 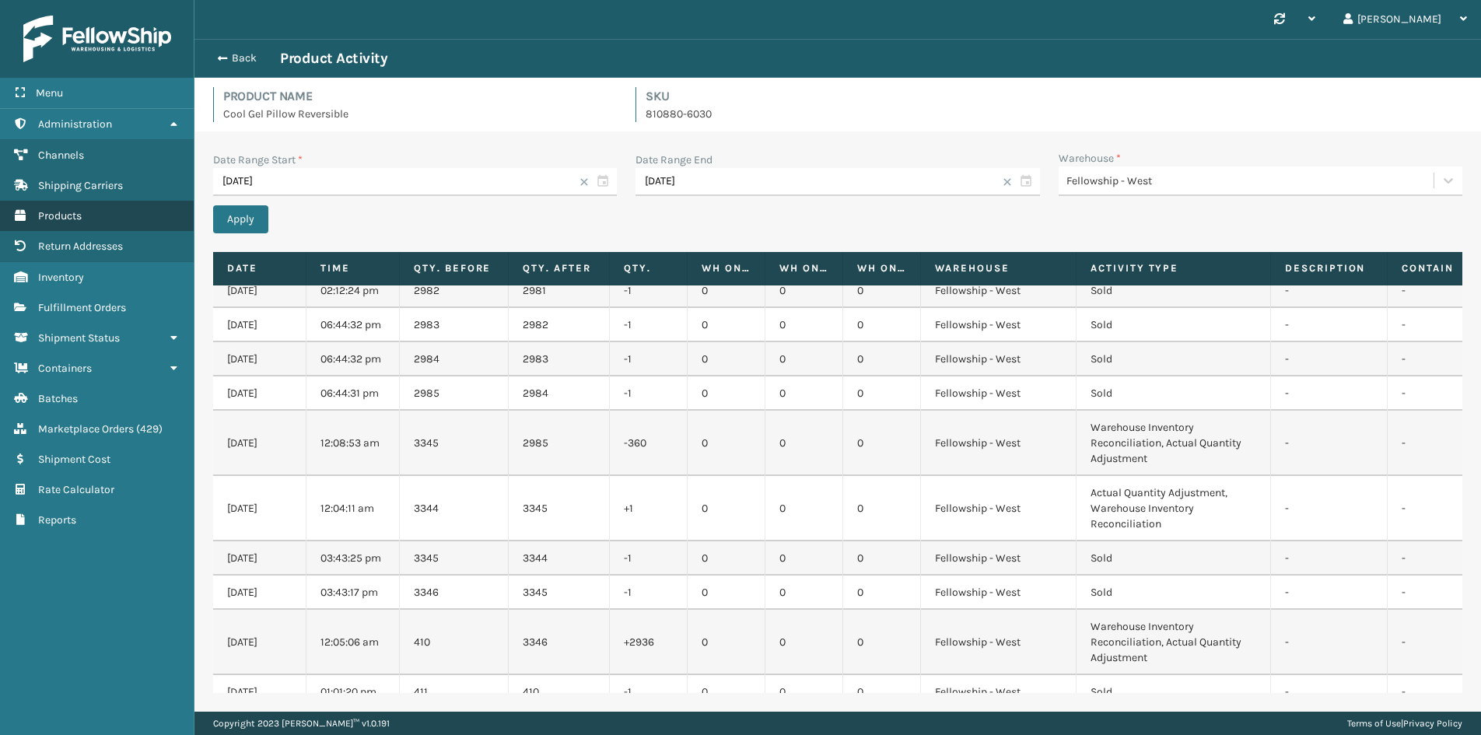 What do you see at coordinates (649, 443) in the screenshot?
I see `td: -360` at bounding box center [649, 443].